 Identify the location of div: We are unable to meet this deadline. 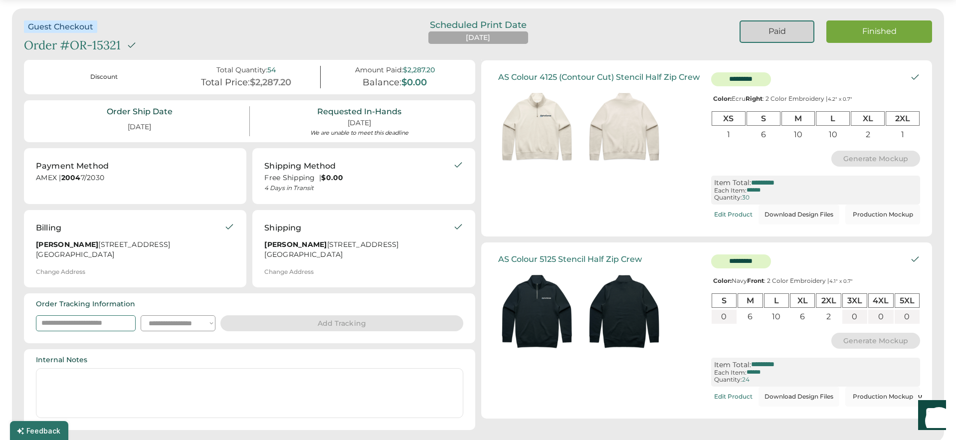
(359, 133).